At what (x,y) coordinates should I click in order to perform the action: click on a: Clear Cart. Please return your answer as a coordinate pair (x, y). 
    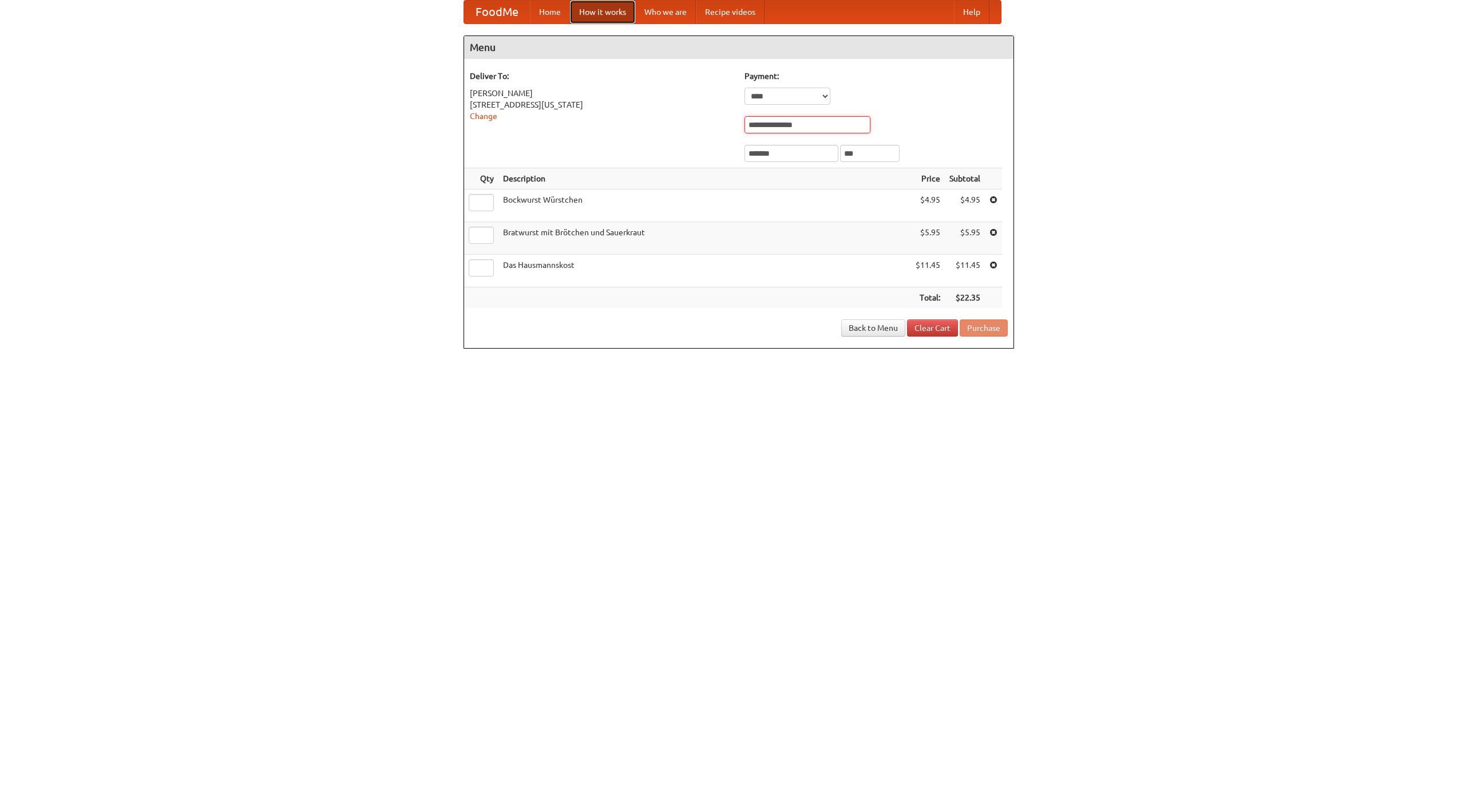
    Looking at the image, I should click on (932, 328).